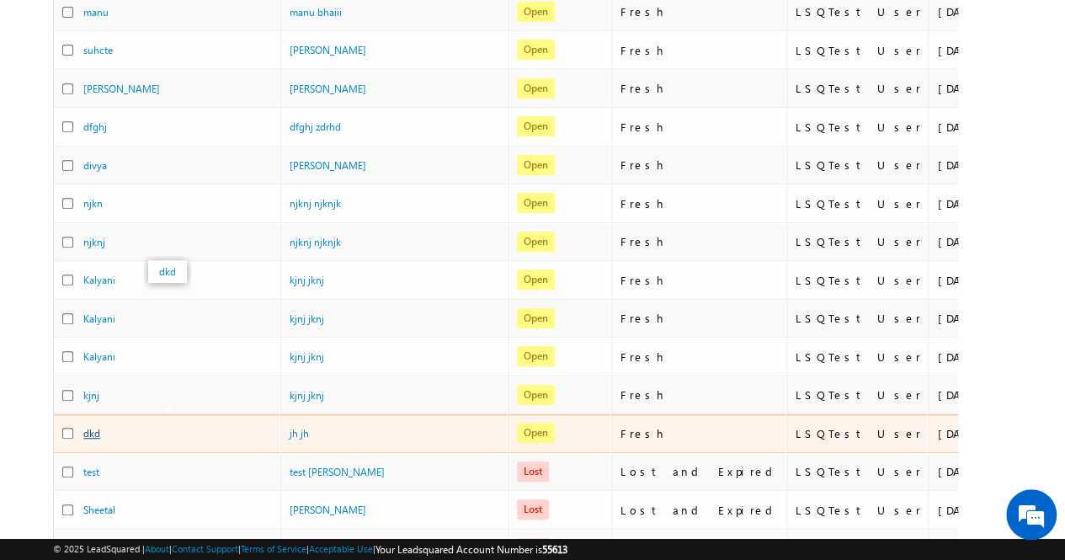 Image resolution: width=1065 pixels, height=560 pixels. Describe the element at coordinates (93, 203) in the screenshot. I see `a: njkn` at that location.